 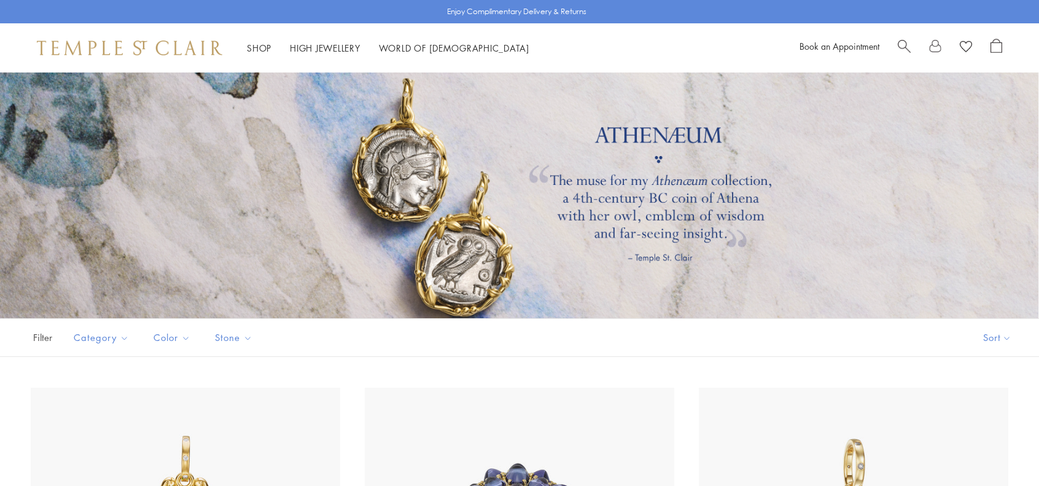 What do you see at coordinates (103, 337) in the screenshot?
I see `span: Category` at bounding box center [103, 337].